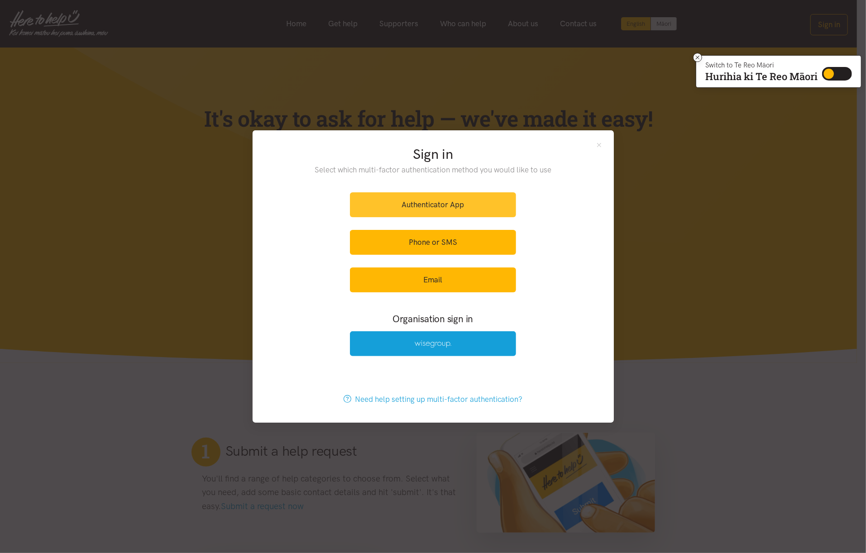 This screenshot has width=866, height=553. Describe the element at coordinates (599, 145) in the screenshot. I see `button: Close` at that location.